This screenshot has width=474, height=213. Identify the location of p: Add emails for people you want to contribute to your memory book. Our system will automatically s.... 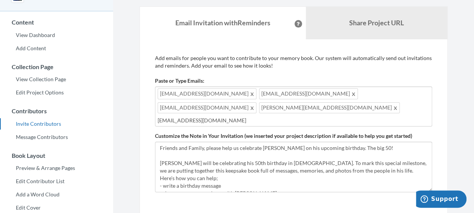
(293, 62).